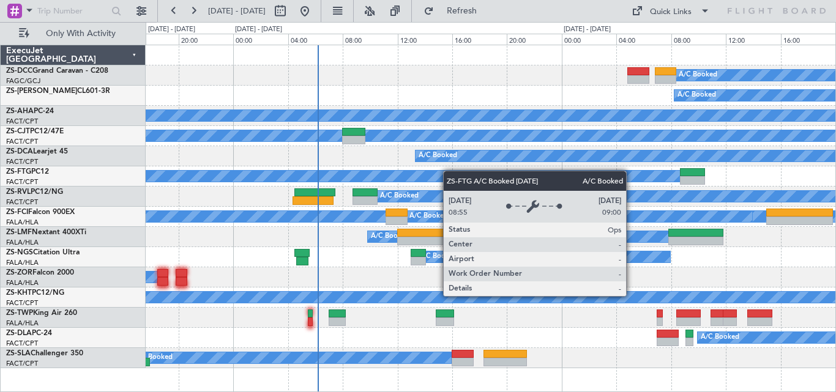 This screenshot has height=392, width=836. What do you see at coordinates (37, 152) in the screenshot?
I see `a: ZS-DCALearjet 45` at bounding box center [37, 152].